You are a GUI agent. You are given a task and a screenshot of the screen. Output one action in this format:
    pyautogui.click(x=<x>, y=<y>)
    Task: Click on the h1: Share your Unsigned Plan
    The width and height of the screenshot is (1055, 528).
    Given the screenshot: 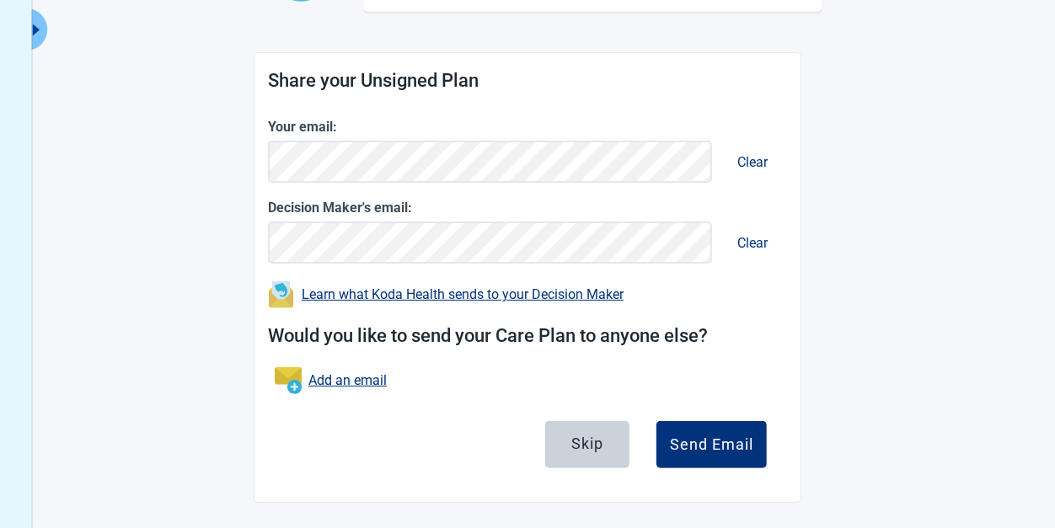 What is the action you would take?
    pyautogui.click(x=528, y=81)
    